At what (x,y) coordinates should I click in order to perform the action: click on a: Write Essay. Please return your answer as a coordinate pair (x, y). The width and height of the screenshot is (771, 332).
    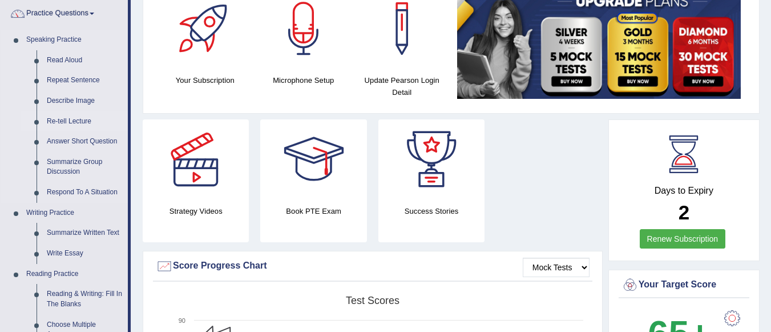
    Looking at the image, I should click on (84, 253).